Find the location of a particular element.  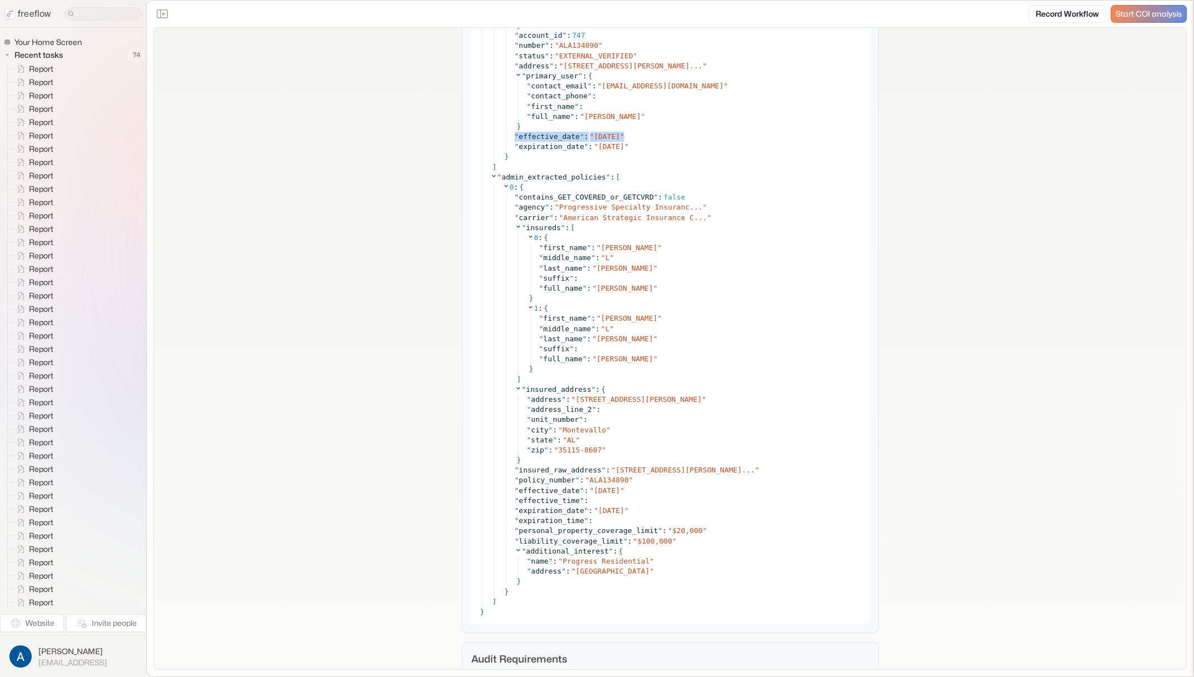

span: full_name is located at coordinates (562, 358).